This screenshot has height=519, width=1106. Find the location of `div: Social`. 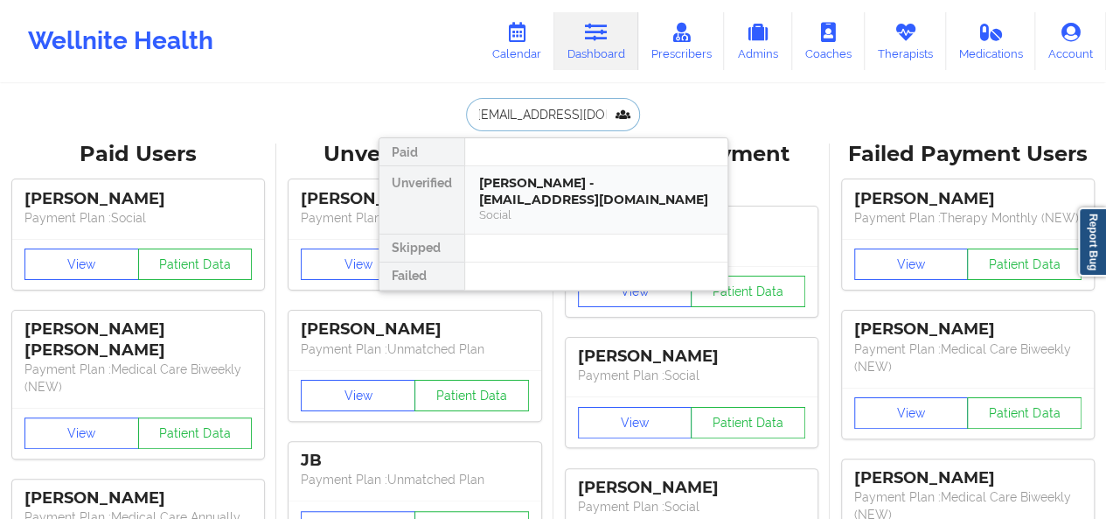

div: Social is located at coordinates (596, 214).